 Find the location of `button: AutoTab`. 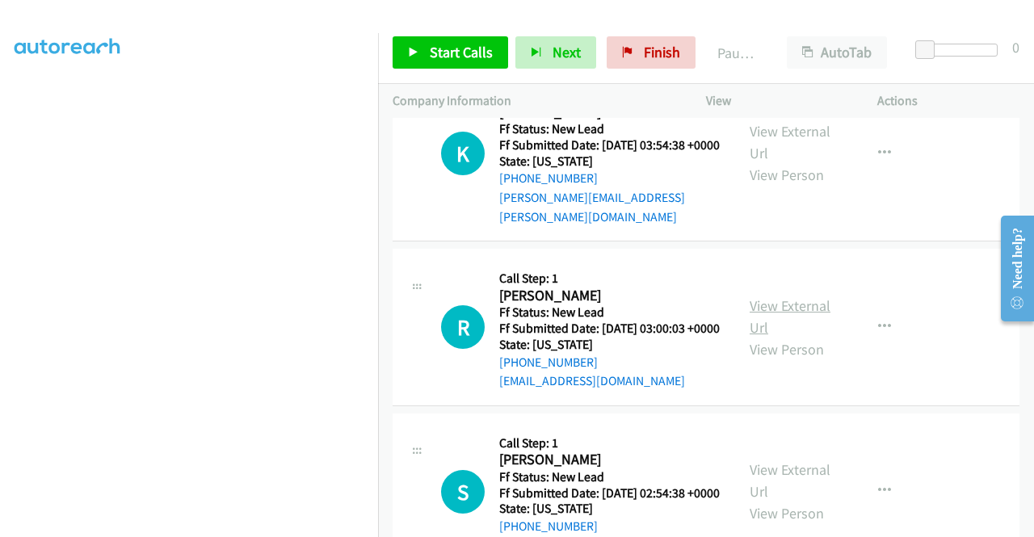

button: AutoTab is located at coordinates (837, 53).